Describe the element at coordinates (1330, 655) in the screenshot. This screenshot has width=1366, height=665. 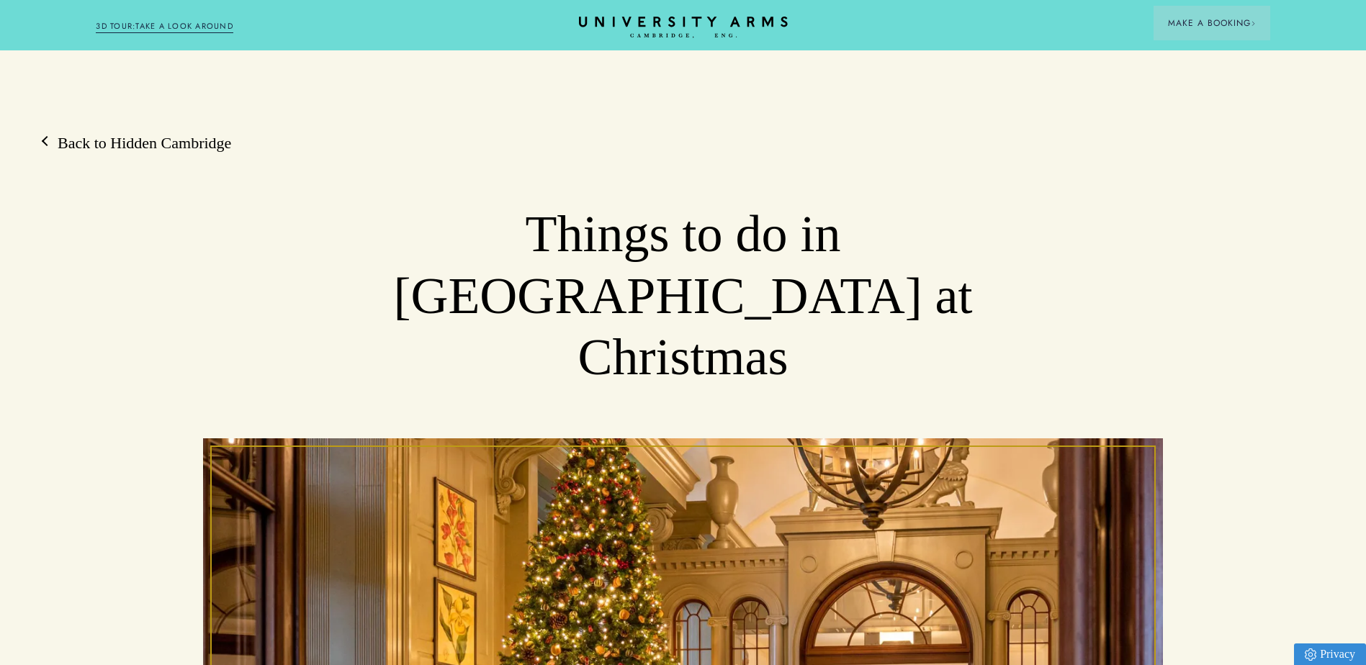
I see `a: Privacy` at that location.